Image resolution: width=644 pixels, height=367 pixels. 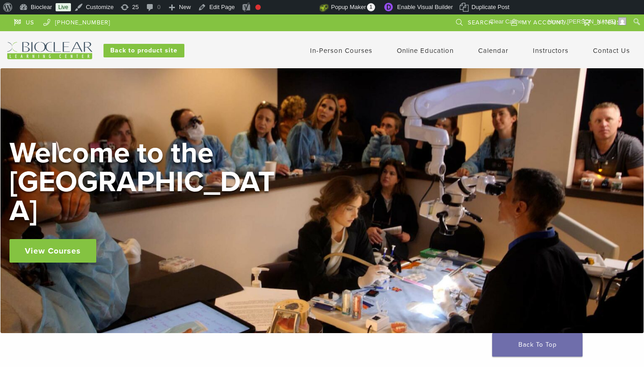 What do you see at coordinates (144, 51) in the screenshot?
I see `a: Back to product site` at bounding box center [144, 51].